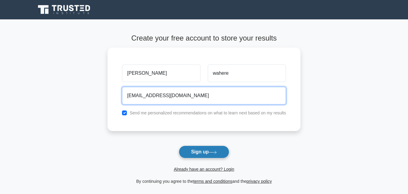 The width and height of the screenshot is (408, 194). Describe the element at coordinates (161, 73) in the screenshot. I see `input: First name` at that location.